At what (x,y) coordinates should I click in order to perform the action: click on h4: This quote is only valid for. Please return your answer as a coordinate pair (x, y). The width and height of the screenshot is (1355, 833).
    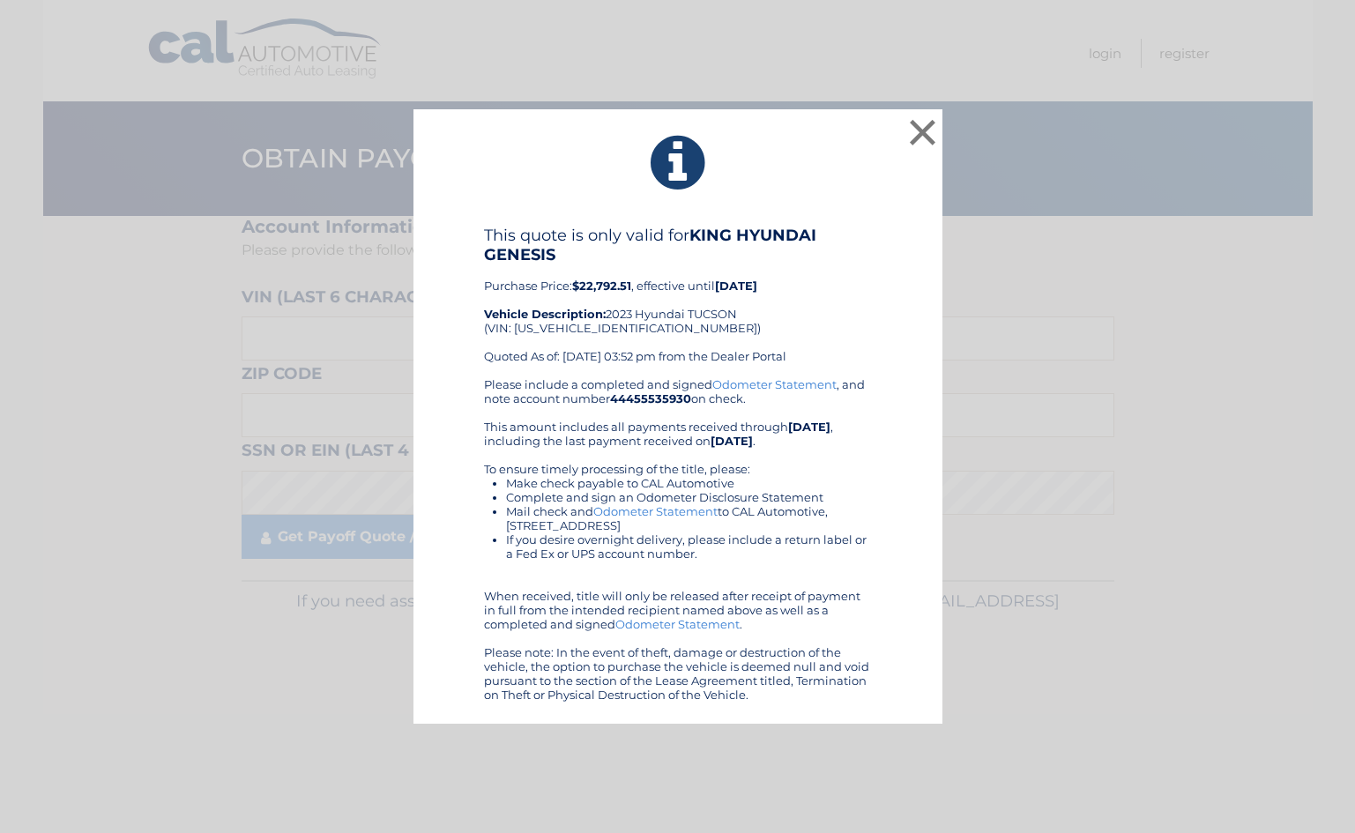
    Looking at the image, I should click on (678, 245).